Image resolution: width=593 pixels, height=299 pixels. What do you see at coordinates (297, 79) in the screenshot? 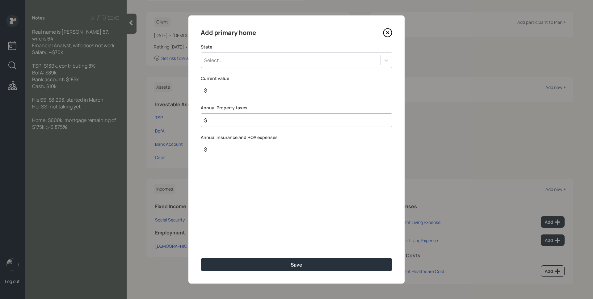
I see `label: Current value` at bounding box center [297, 79].